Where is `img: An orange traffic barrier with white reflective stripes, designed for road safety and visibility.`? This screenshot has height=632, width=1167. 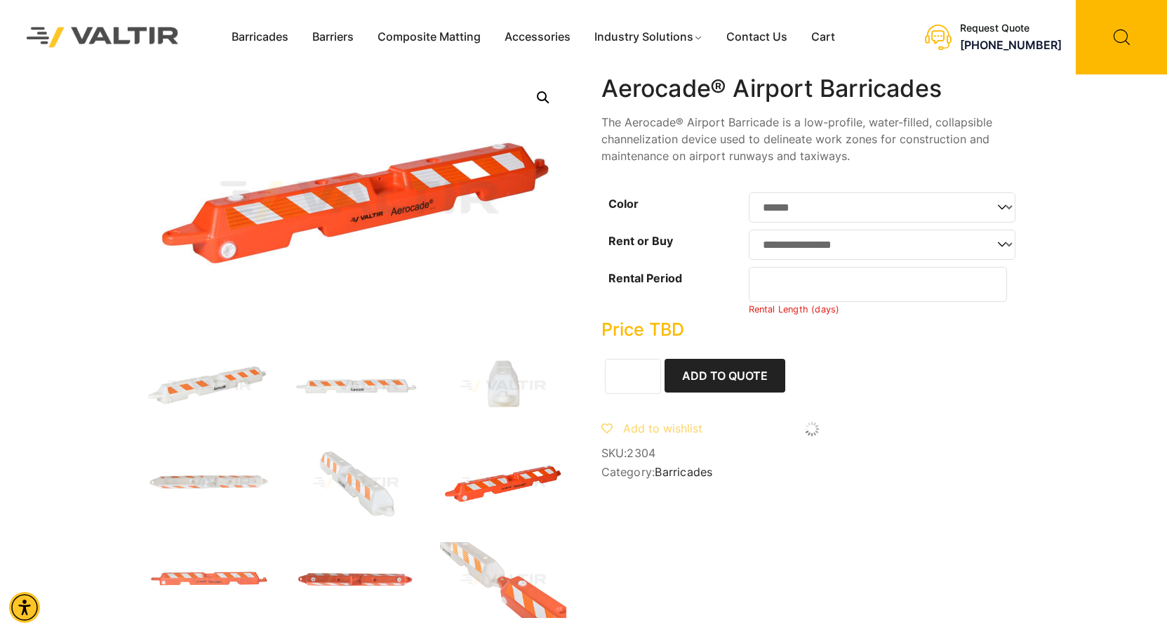
img: An orange traffic barrier with white reflective stripes, designed for road safety and visibility. is located at coordinates (356, 580).